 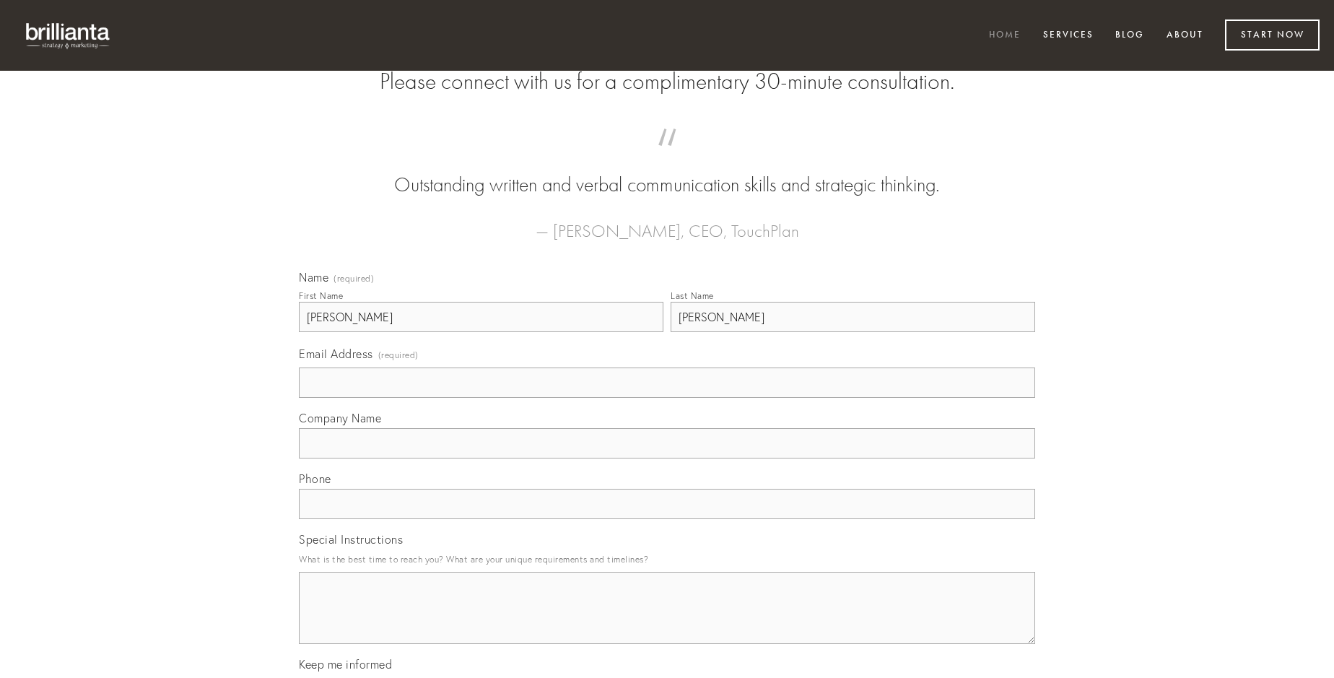 What do you see at coordinates (1184, 35) in the screenshot?
I see `a: About` at bounding box center [1184, 35].